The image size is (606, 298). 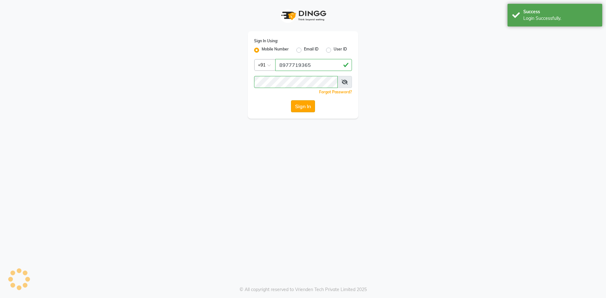 What do you see at coordinates (560, 18) in the screenshot?
I see `div: Login Successfully.` at bounding box center [560, 18].